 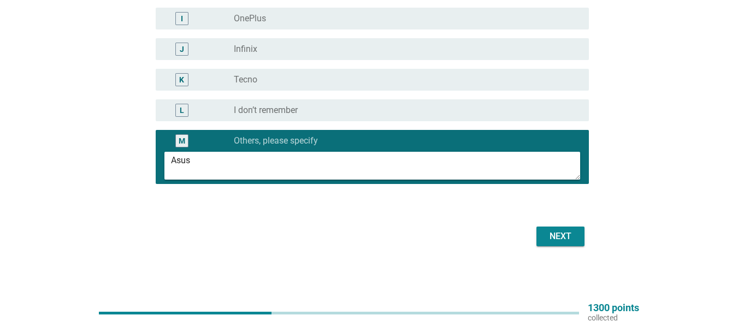 What do you see at coordinates (182, 110) in the screenshot?
I see `div: L` at bounding box center [182, 110].